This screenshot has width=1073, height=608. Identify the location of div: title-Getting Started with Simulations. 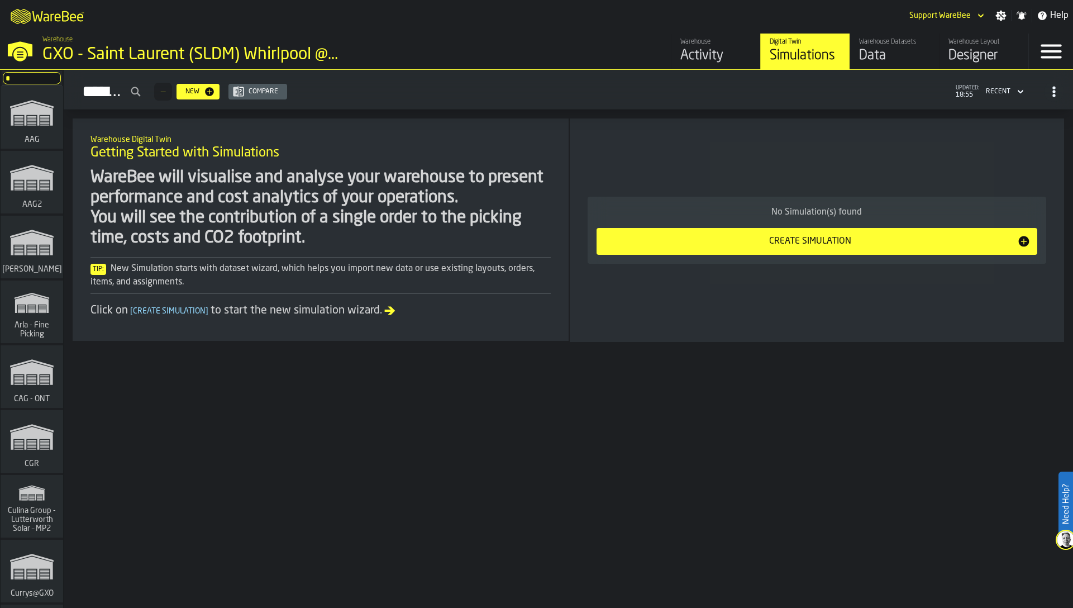
(321, 148).